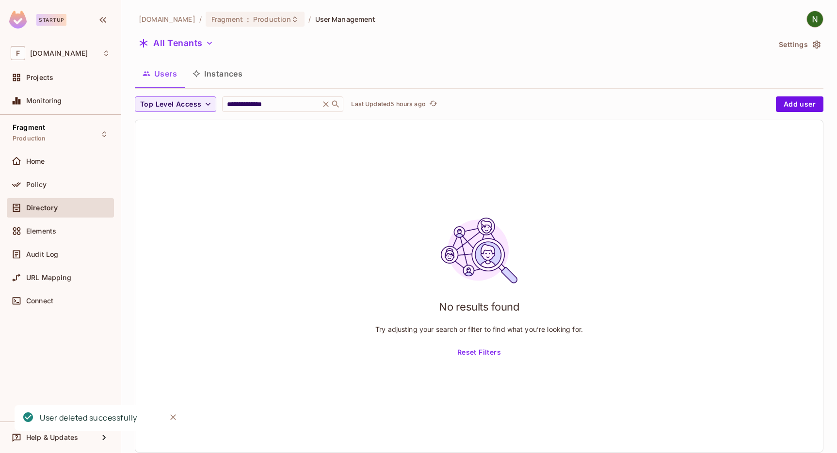 The width and height of the screenshot is (837, 453). Describe the element at coordinates (173, 417) in the screenshot. I see `button: Close` at that location.